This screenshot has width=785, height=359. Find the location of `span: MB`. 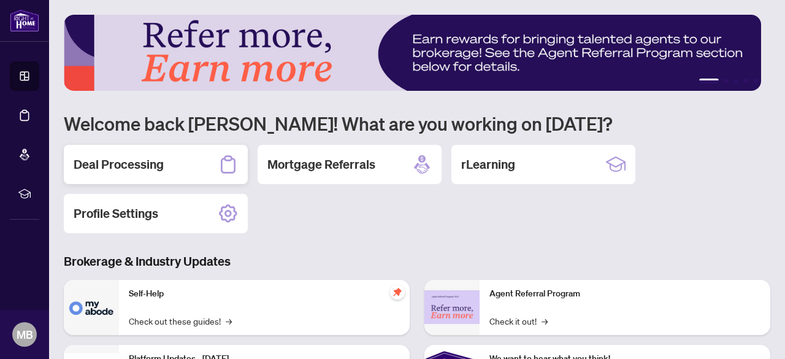

span: MB is located at coordinates (25, 334).